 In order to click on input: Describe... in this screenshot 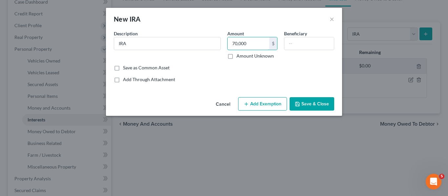, I will do `click(167, 44)`.